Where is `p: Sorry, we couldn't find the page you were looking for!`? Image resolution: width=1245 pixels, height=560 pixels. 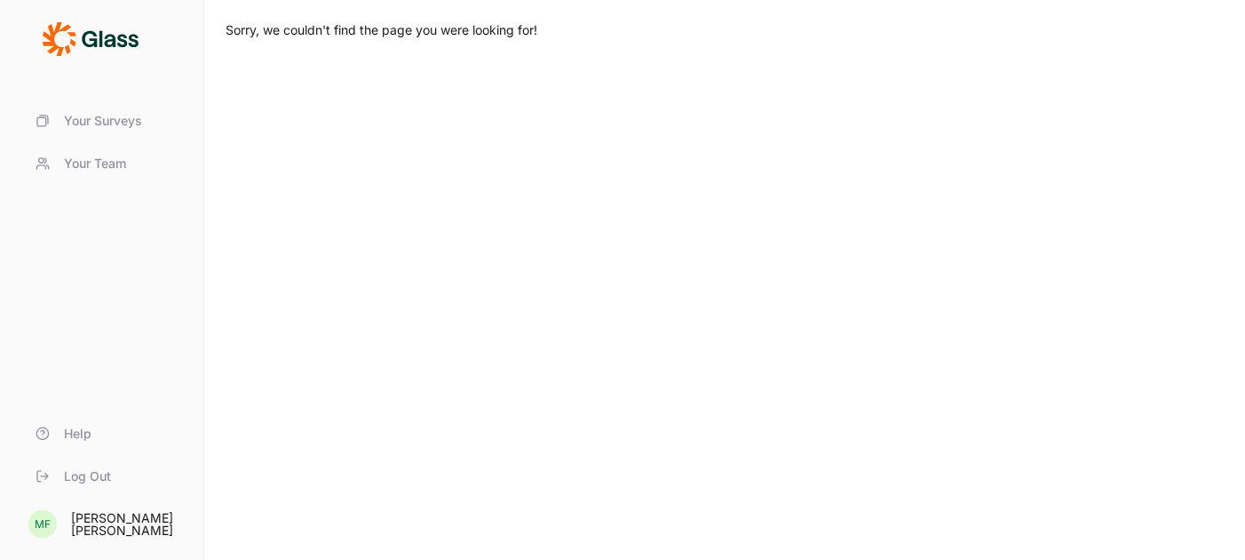
p: Sorry, we couldn't find the page you were looking for! is located at coordinates (725, 30).